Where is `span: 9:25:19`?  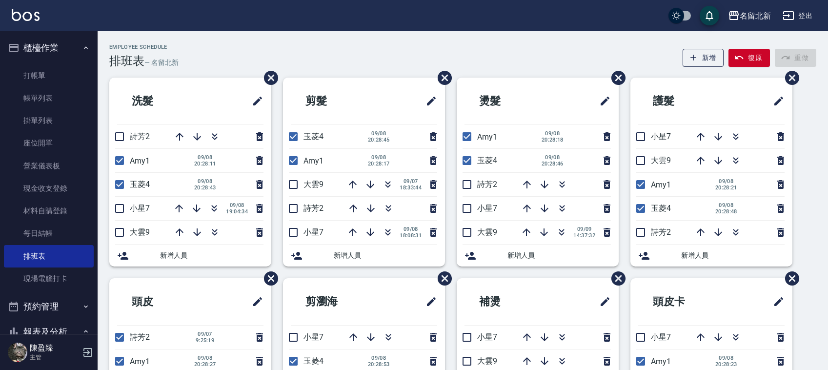
span: 9:25:19 is located at coordinates (205, 340).